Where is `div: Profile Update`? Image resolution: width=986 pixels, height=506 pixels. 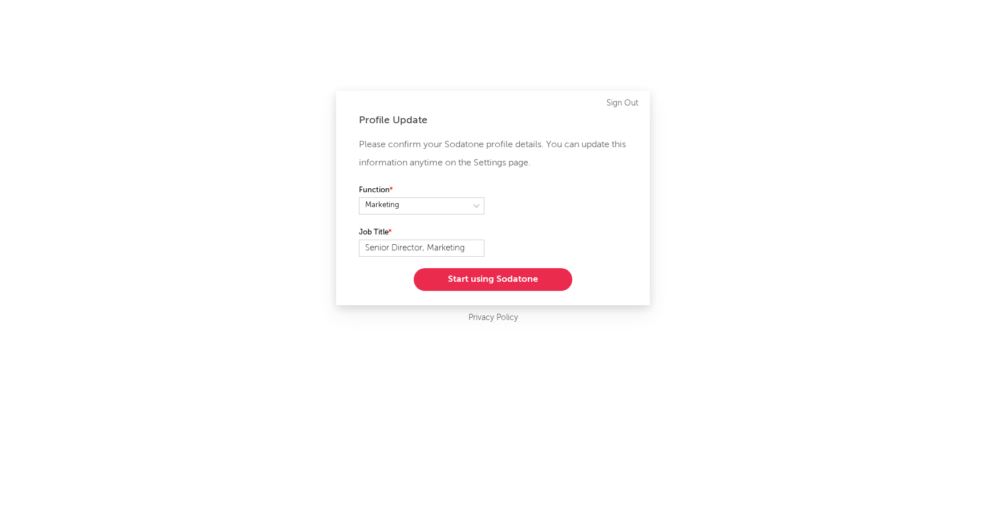 div: Profile Update is located at coordinates (493, 120).